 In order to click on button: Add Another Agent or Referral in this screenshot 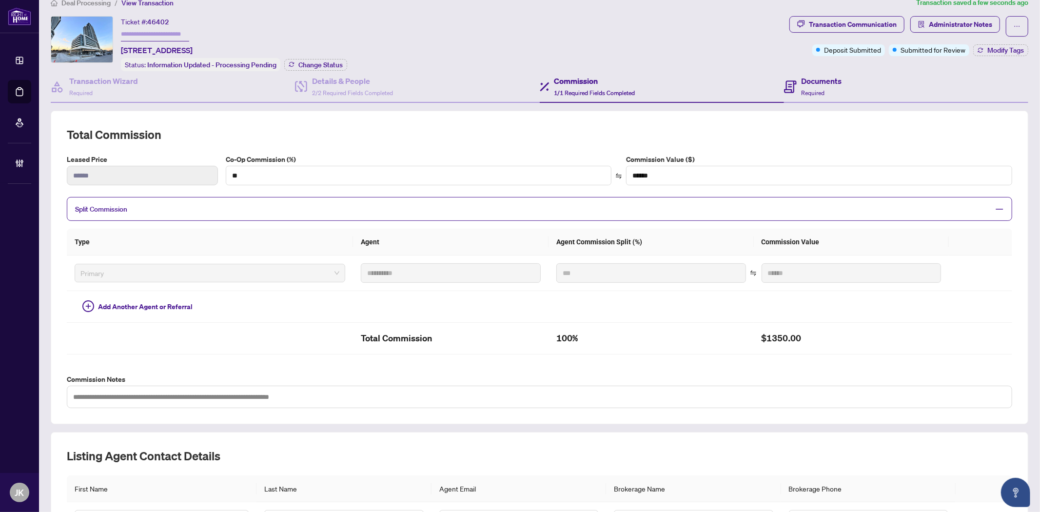, I will do `click(137, 307)`.